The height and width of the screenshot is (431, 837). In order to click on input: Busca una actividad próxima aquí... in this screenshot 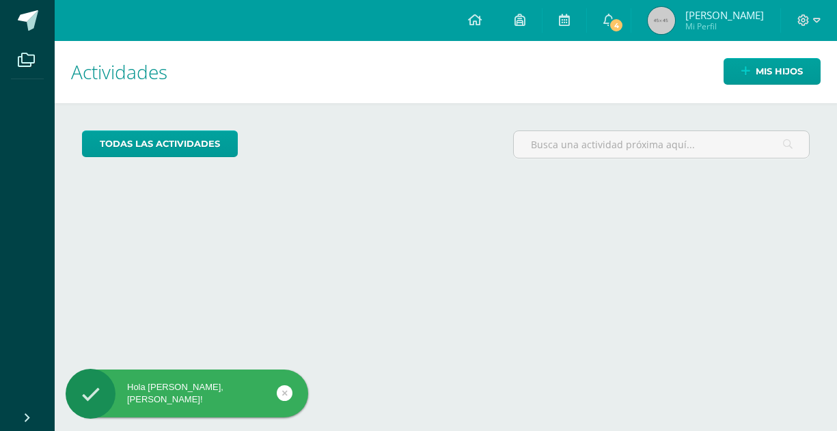, I will do `click(661, 144)`.